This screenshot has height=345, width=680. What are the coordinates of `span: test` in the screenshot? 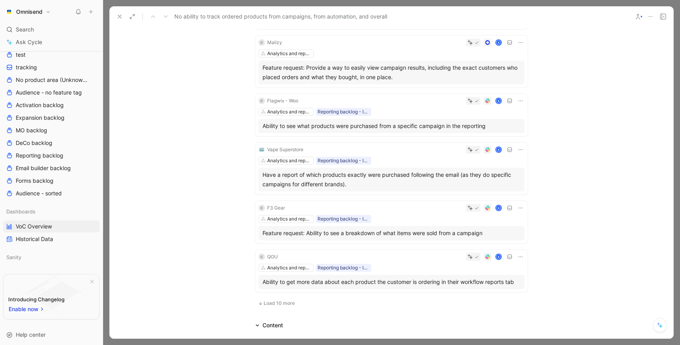 It's located at (20, 55).